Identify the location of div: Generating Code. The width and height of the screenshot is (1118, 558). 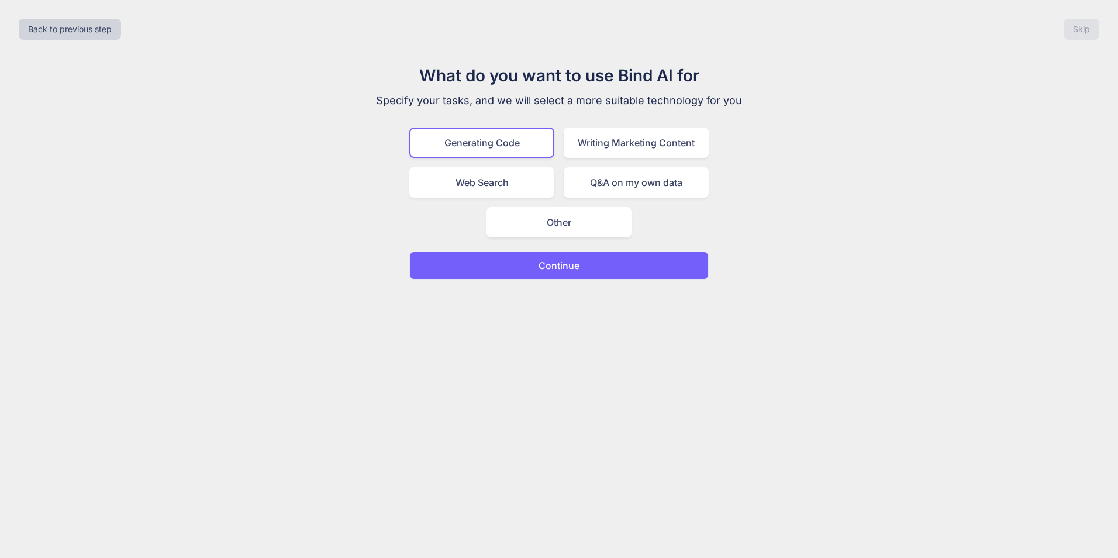
(482, 143).